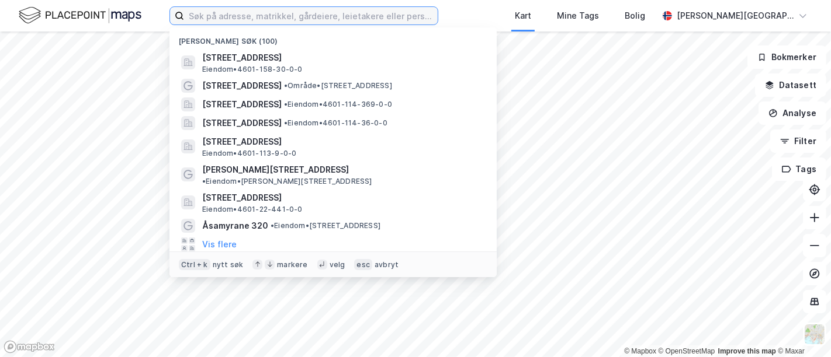 Image resolution: width=831 pixels, height=357 pixels. What do you see at coordinates (792, 113) in the screenshot?
I see `button: Analyse` at bounding box center [792, 113].